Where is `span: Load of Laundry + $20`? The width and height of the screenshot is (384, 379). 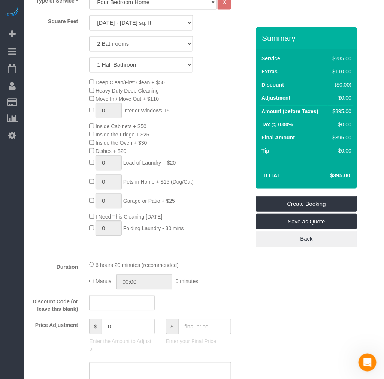
span: Load of Laundry + $20 is located at coordinates (150, 163).